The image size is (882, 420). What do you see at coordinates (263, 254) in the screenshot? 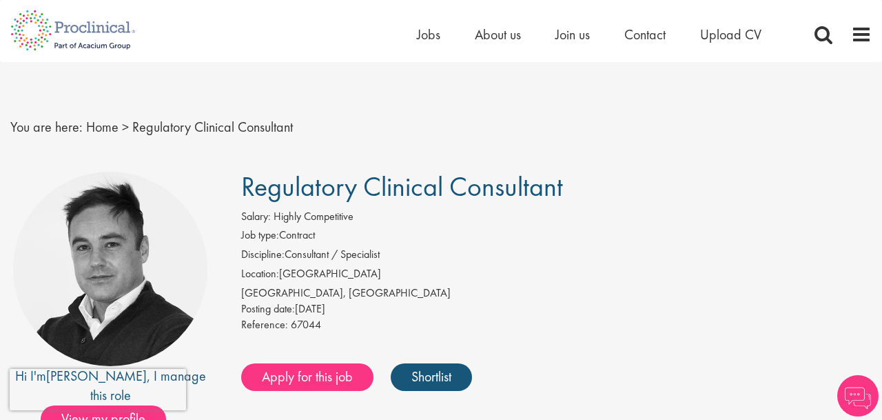
I see `label: Discipline:` at bounding box center [263, 254].